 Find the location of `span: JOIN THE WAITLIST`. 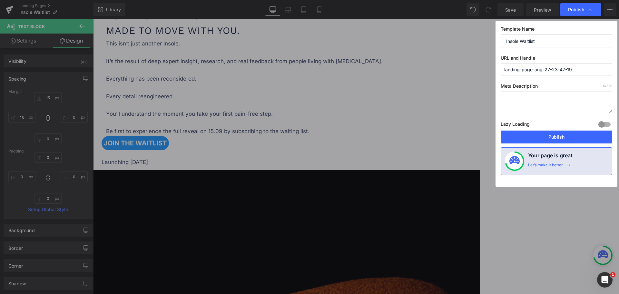

span: JOIN THE WAITLIST is located at coordinates (42, 124).